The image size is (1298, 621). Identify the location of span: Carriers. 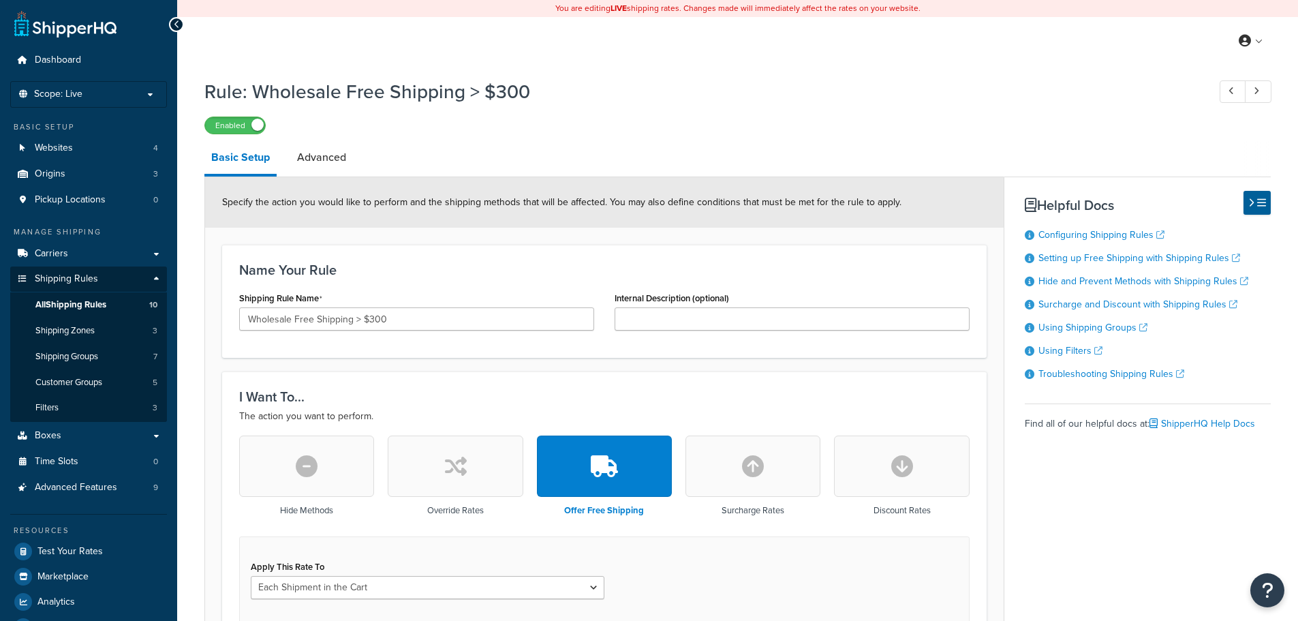
(51, 253).